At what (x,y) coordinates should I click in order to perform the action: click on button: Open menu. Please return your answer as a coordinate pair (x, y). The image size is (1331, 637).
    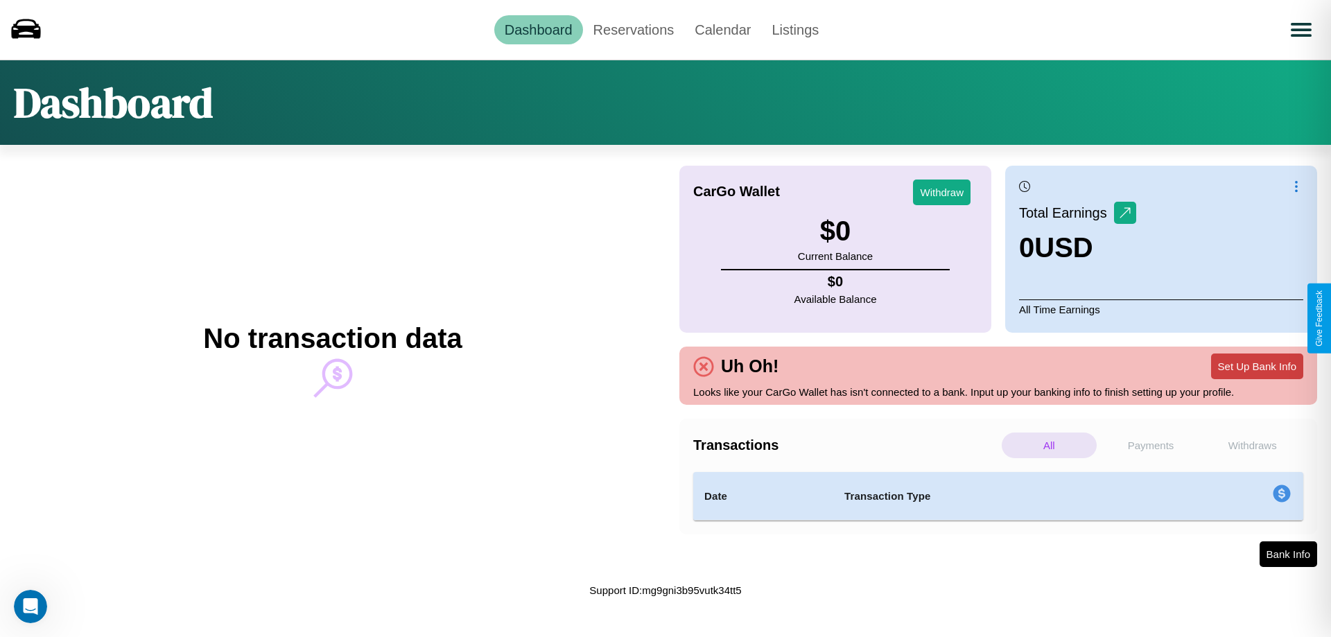
    Looking at the image, I should click on (1301, 30).